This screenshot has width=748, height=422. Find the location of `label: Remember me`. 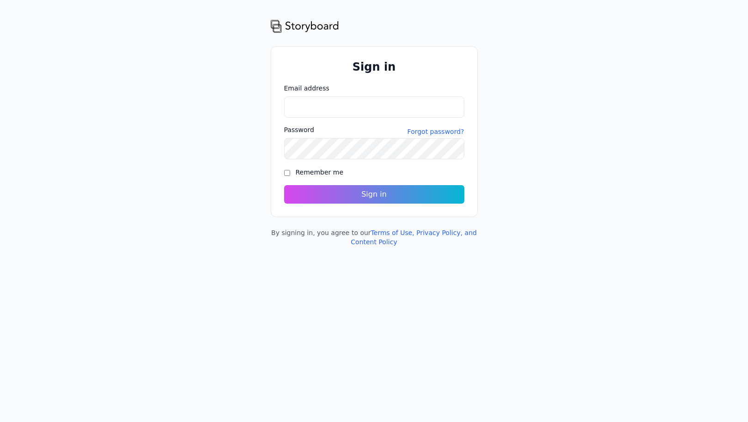

label: Remember me is located at coordinates (320, 172).